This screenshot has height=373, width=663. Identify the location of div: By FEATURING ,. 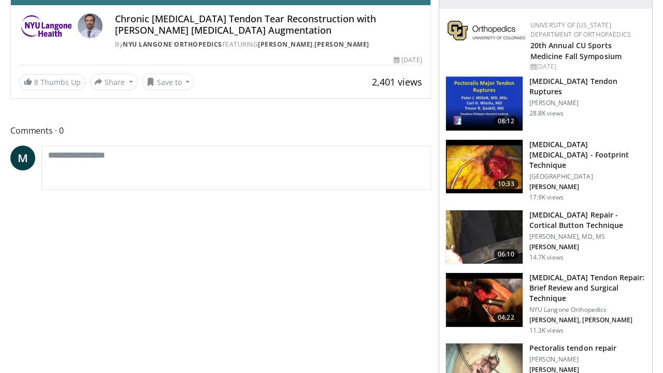
(268, 45).